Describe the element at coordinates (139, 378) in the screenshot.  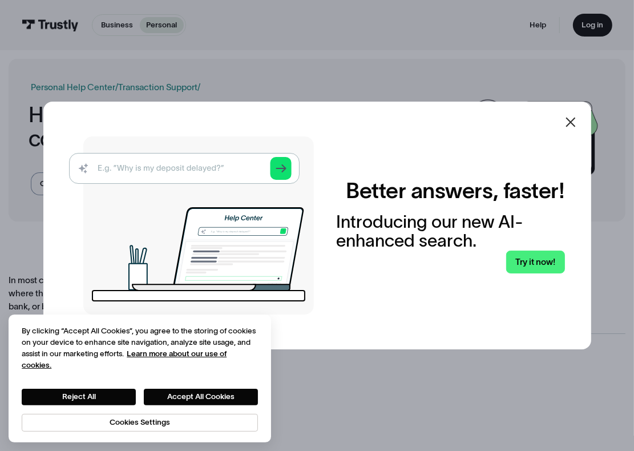
I see `div: Cookie banner` at that location.